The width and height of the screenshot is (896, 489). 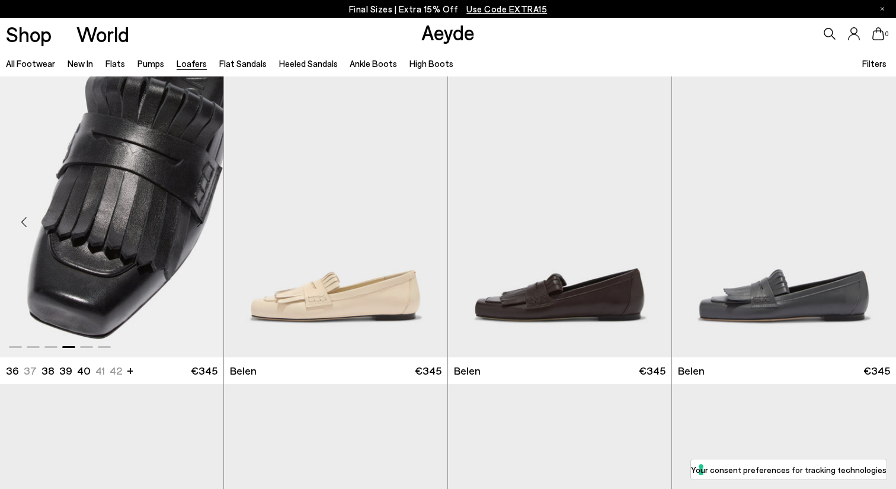 I want to click on a: Shop, so click(x=28, y=34).